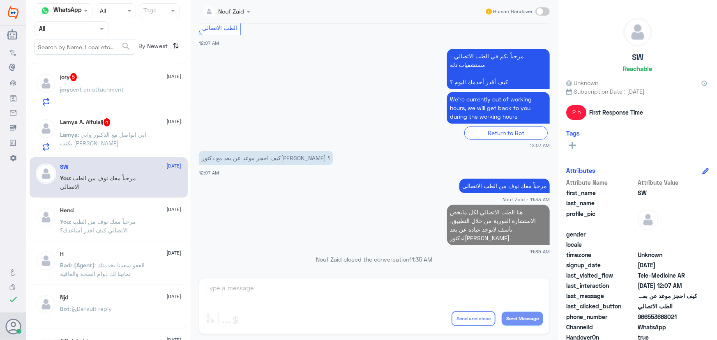 The height and width of the screenshot is (340, 717). Describe the element at coordinates (601, 285) in the screenshot. I see `span: last_interaction` at that location.